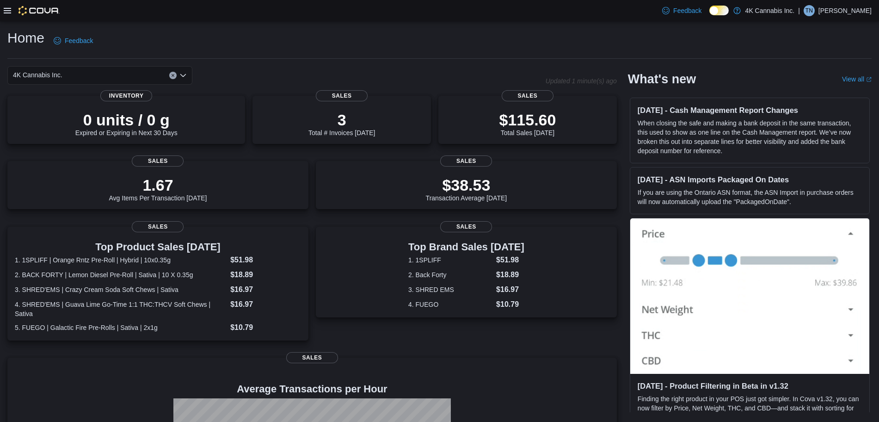 Image resolution: width=879 pixels, height=422 pixels. What do you see at coordinates (749, 137) in the screenshot?
I see `p: When closing the safe and making a bank deposit in the same transaction, this used to show as one...` at bounding box center [749, 137].